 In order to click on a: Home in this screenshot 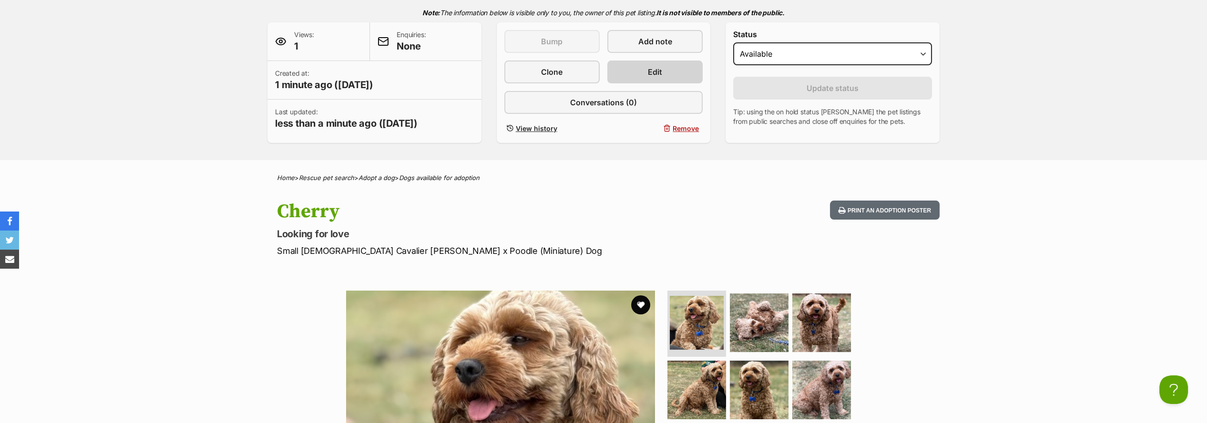, I will do `click(286, 178)`.